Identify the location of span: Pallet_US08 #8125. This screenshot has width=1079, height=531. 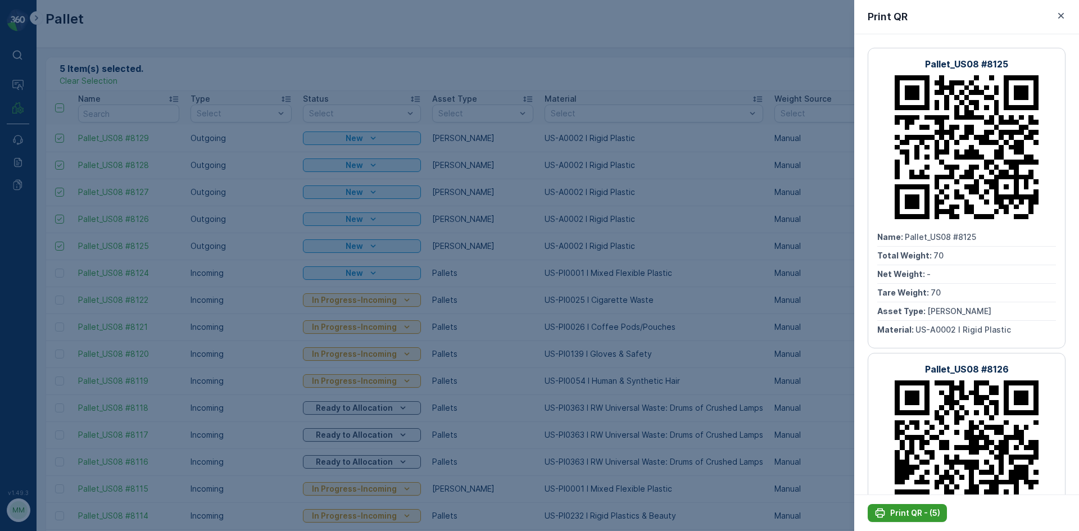
(940, 237).